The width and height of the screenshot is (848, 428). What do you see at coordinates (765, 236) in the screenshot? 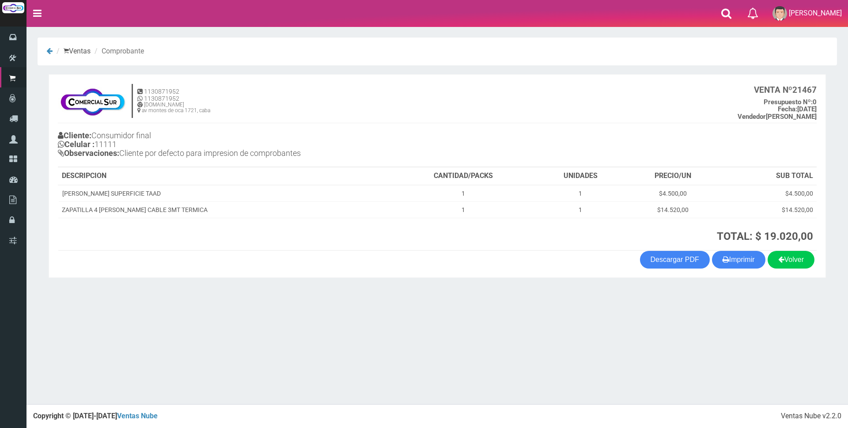
I see `strong: TOTAL: $ 19.020,00` at bounding box center [765, 236].